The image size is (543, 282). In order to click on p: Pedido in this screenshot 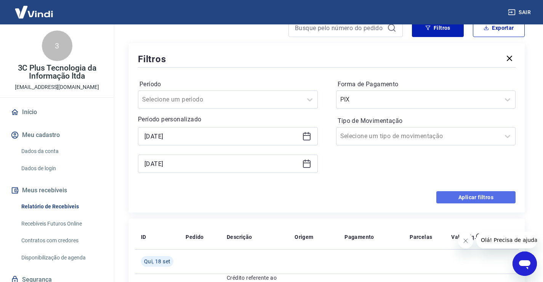, I will do `click(194, 237)`.